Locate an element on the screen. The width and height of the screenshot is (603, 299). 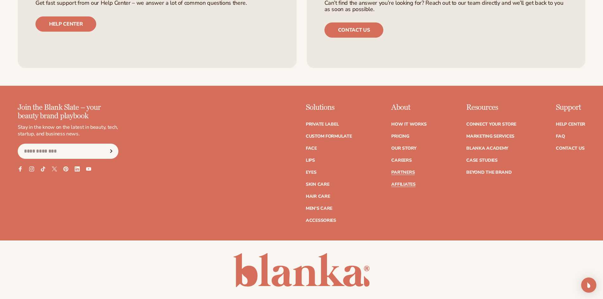
a: Connect your store is located at coordinates (492, 124).